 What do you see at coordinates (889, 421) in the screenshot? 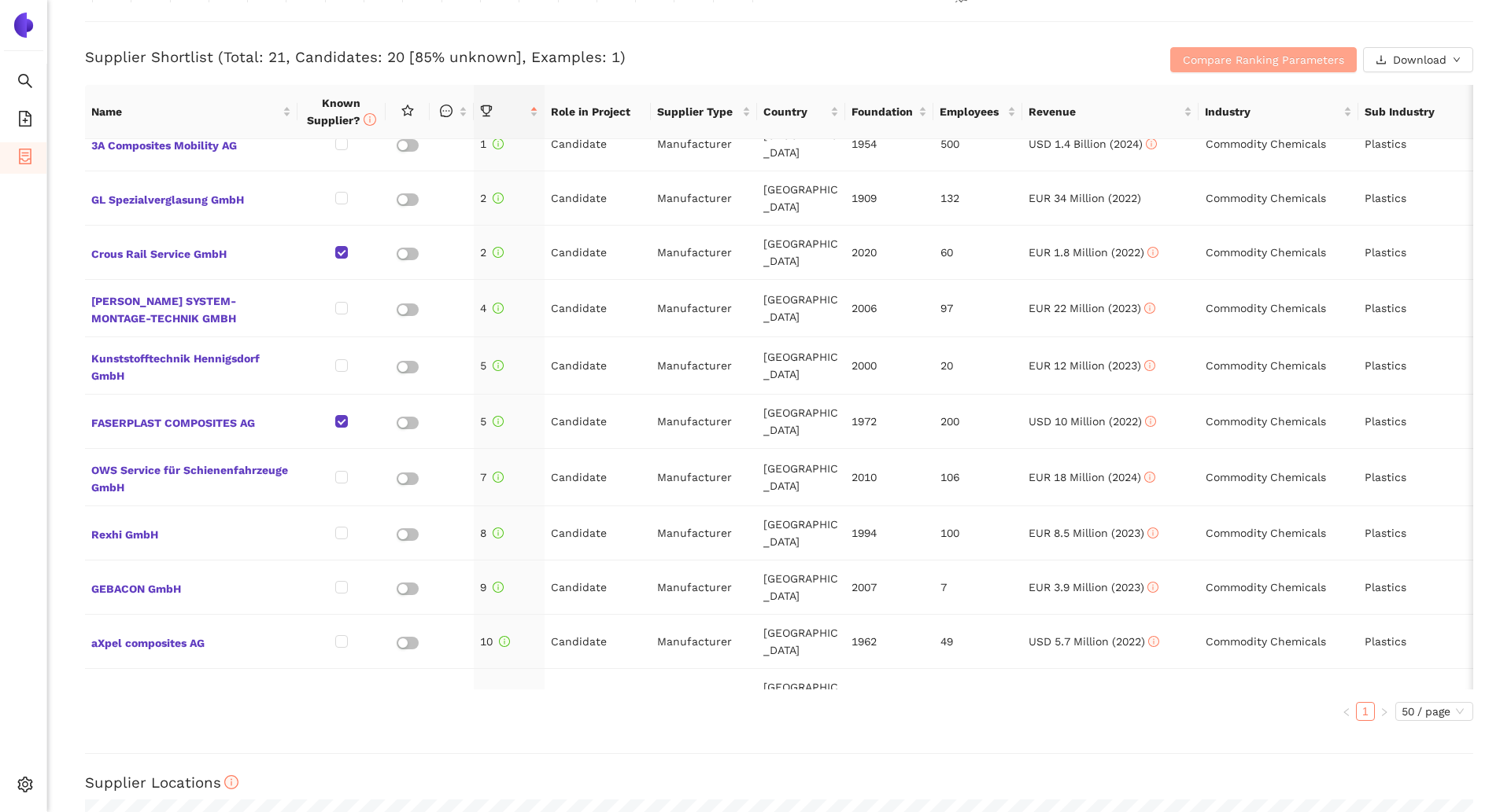
I see `td: 1972` at bounding box center [889, 421].